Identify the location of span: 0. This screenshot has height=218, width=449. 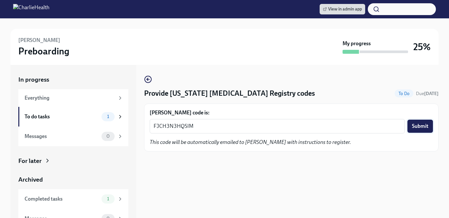
(108, 136).